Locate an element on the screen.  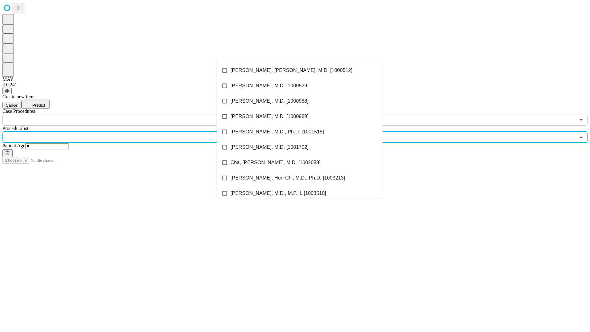
span: Create new item is located at coordinates (18, 97).